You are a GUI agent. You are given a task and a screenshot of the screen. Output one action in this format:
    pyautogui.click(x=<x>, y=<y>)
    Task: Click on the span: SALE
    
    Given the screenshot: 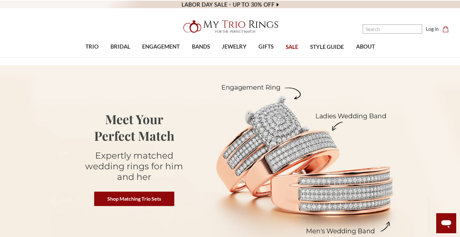 What is the action you would take?
    pyautogui.click(x=292, y=47)
    